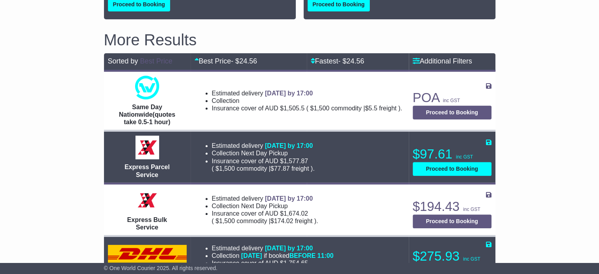  What do you see at coordinates (284, 221) in the screenshot?
I see `span: 174.02` at bounding box center [284, 221].